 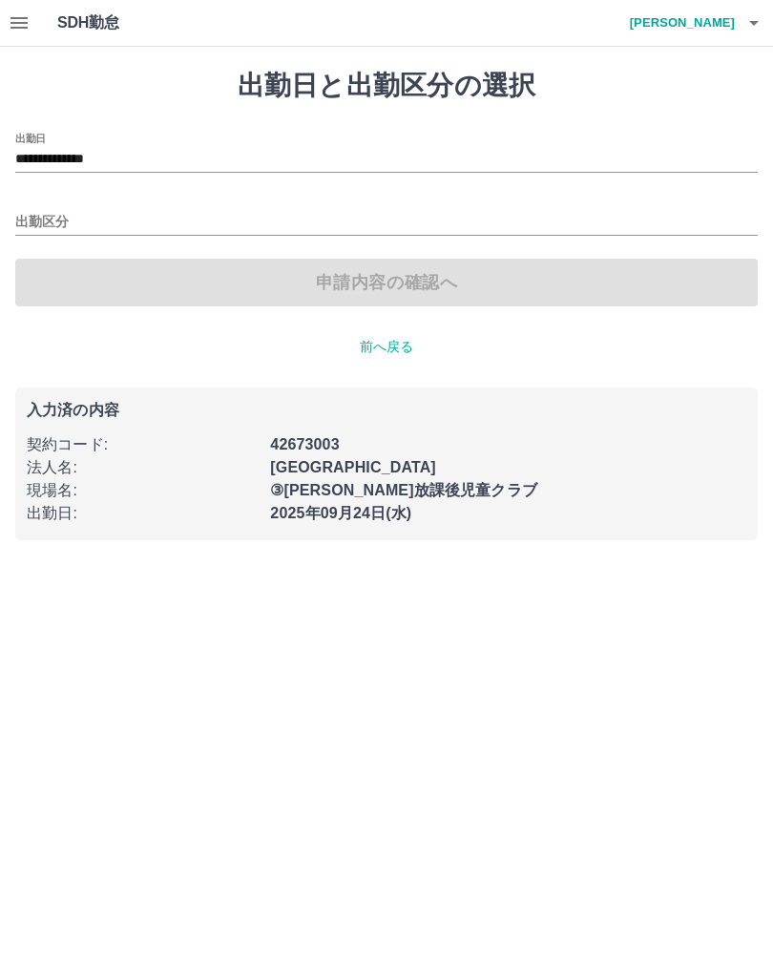 What do you see at coordinates (341, 513) in the screenshot?
I see `b: 2025年09月24日(水)` at bounding box center [341, 513].